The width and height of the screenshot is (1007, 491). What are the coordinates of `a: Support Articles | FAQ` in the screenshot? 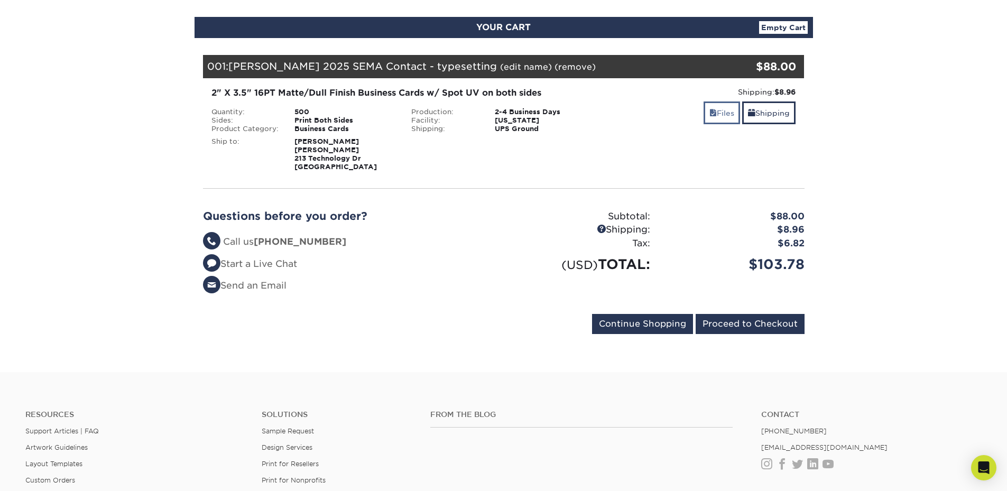 It's located at (62, 431).